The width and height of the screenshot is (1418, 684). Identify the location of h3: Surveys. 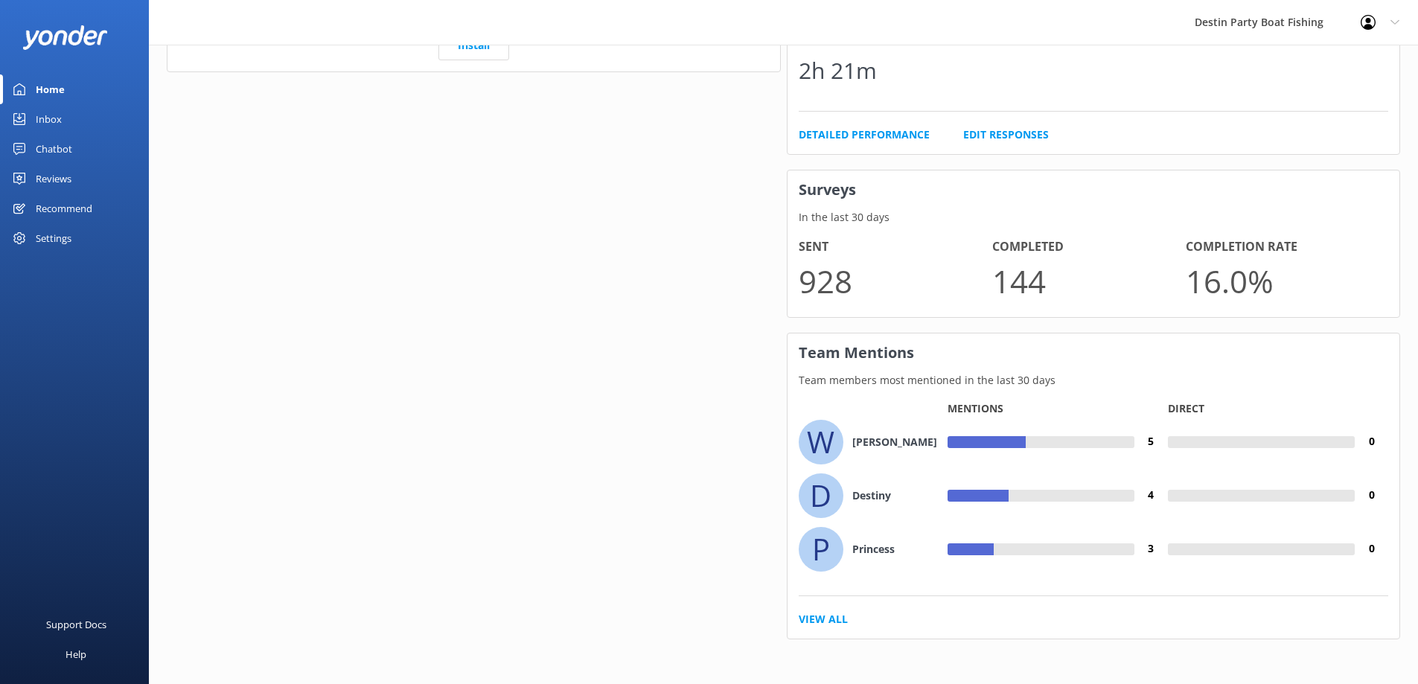
(1093, 190).